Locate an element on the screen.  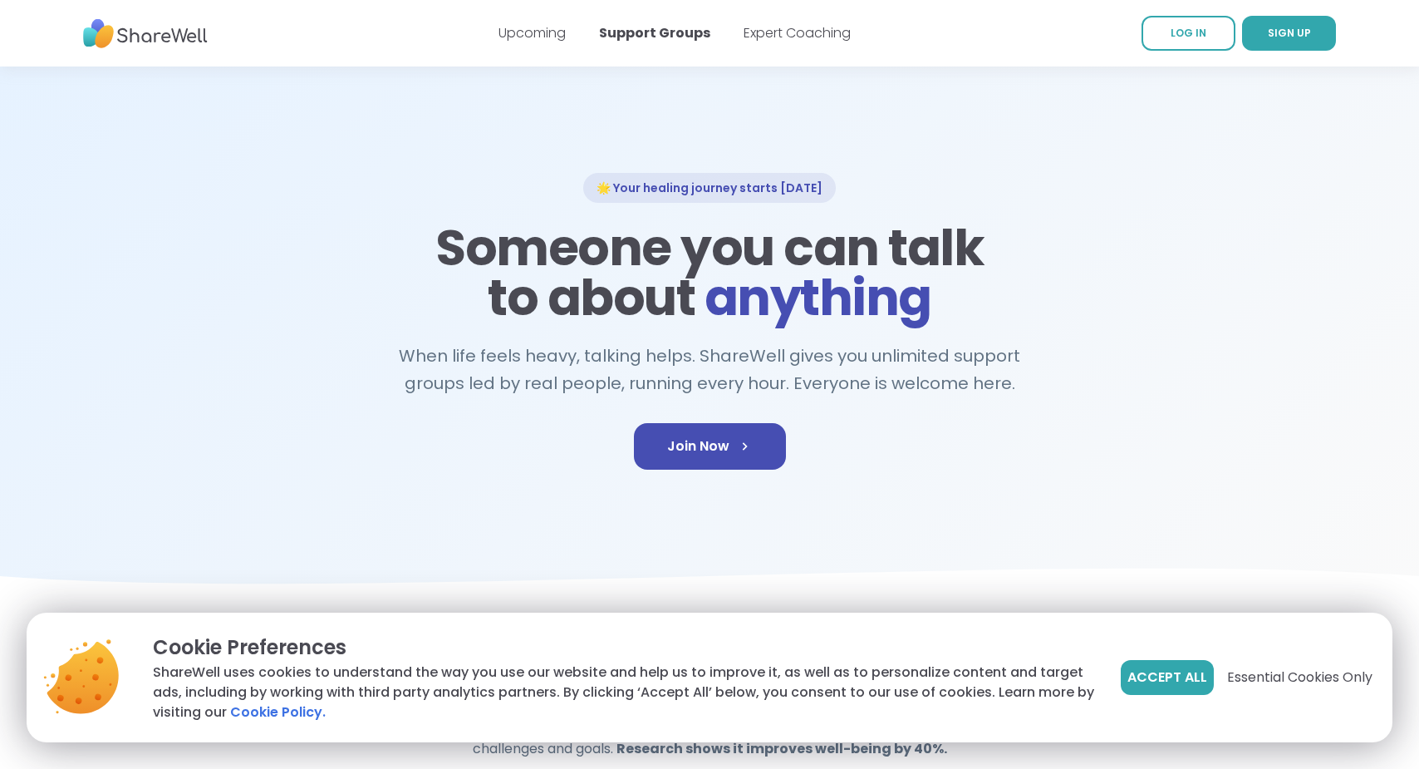
a: SIGN UP is located at coordinates (1289, 33).